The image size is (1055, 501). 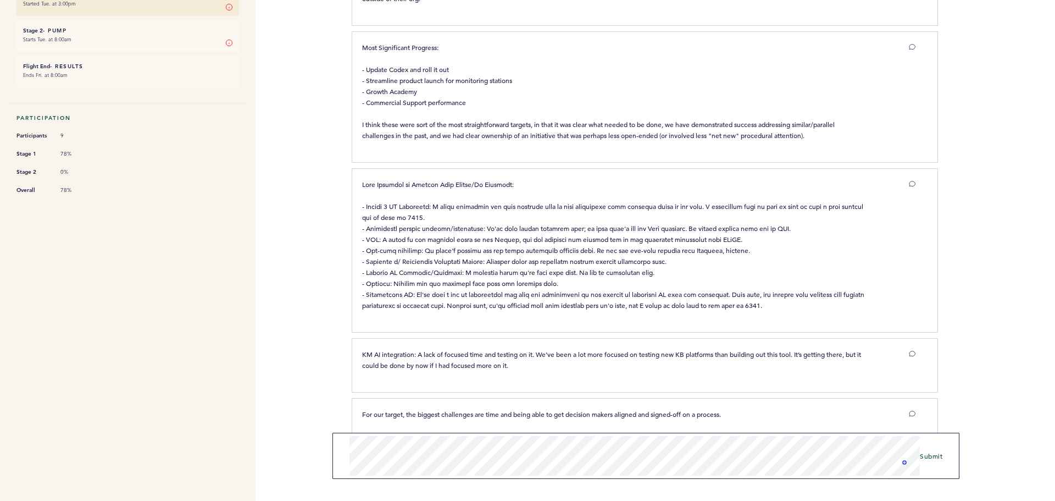 I want to click on h6: - Results, so click(x=128, y=66).